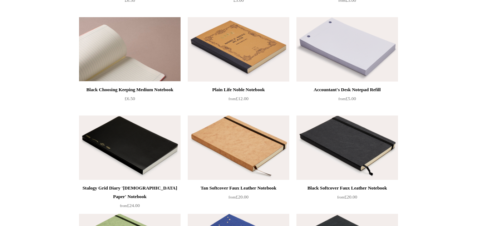 The width and height of the screenshot is (477, 226). What do you see at coordinates (239, 100) in the screenshot?
I see `a: Plain Life Noble Notebook from£12.00` at bounding box center [239, 100].